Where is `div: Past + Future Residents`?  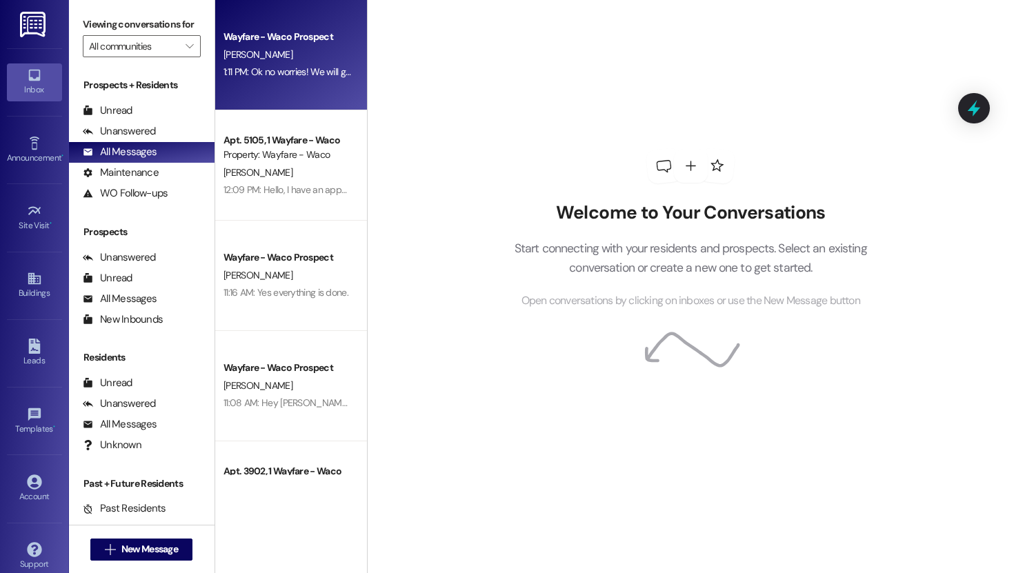 div: Past + Future Residents is located at coordinates (141, 483).